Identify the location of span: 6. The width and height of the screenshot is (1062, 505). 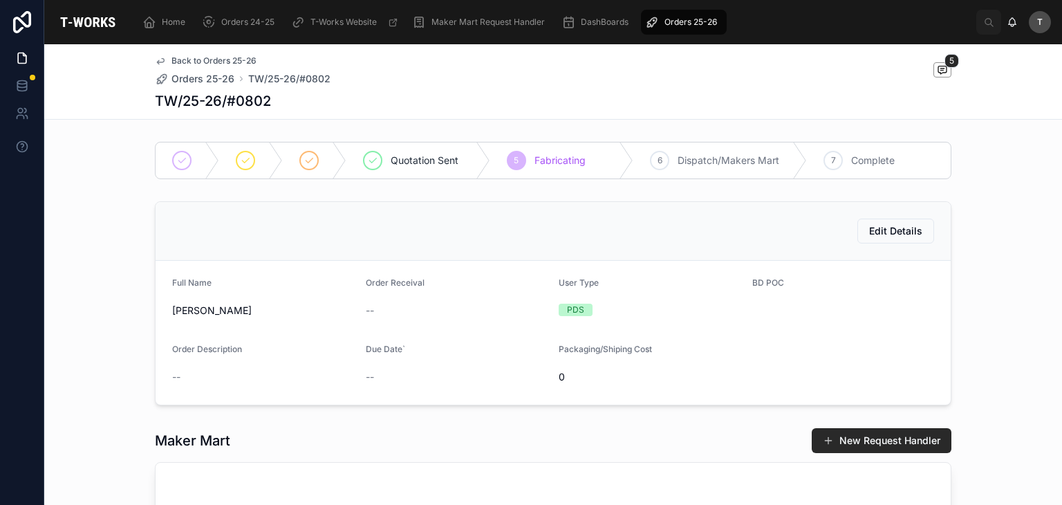
(660, 160).